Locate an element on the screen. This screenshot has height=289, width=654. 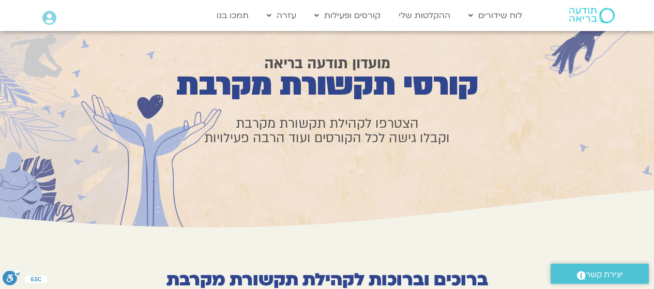
a: יצירת קשר is located at coordinates (599, 273).